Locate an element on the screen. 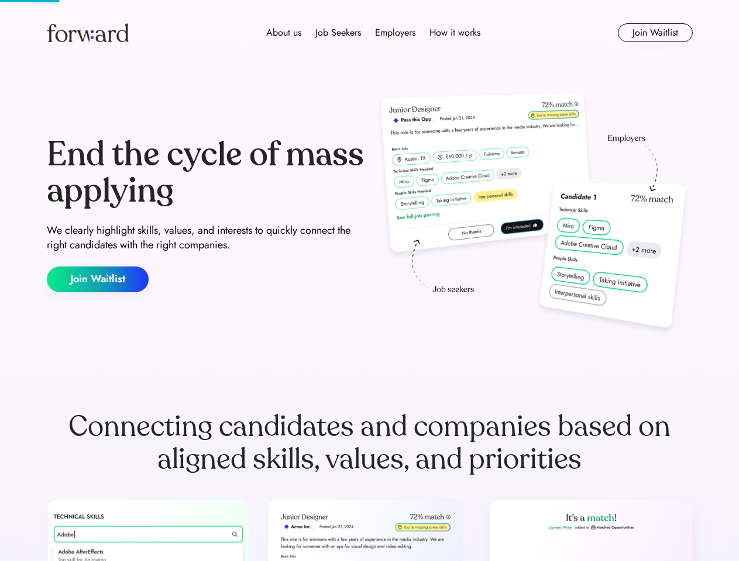 The width and height of the screenshot is (739, 561). div: How it works is located at coordinates (454, 33).